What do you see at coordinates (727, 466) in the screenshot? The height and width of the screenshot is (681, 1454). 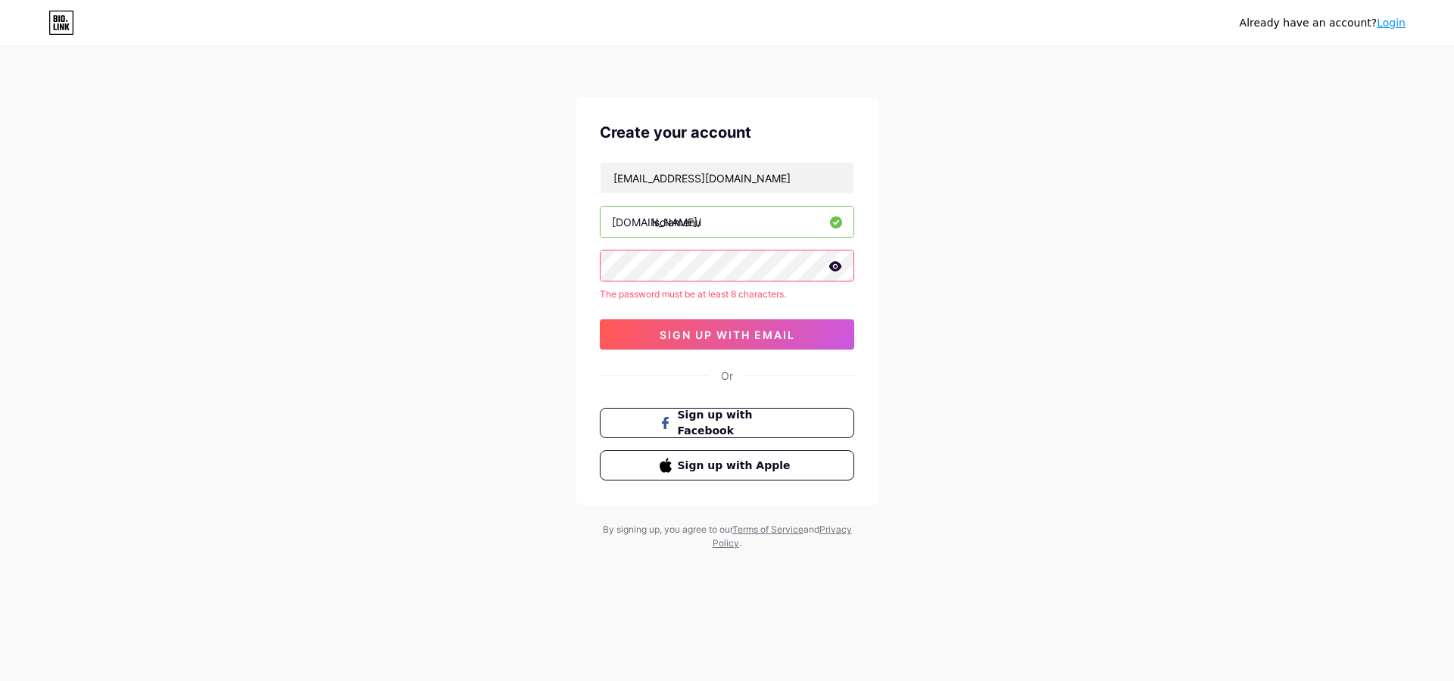 I see `a: Sign up with Apple` at bounding box center [727, 466].